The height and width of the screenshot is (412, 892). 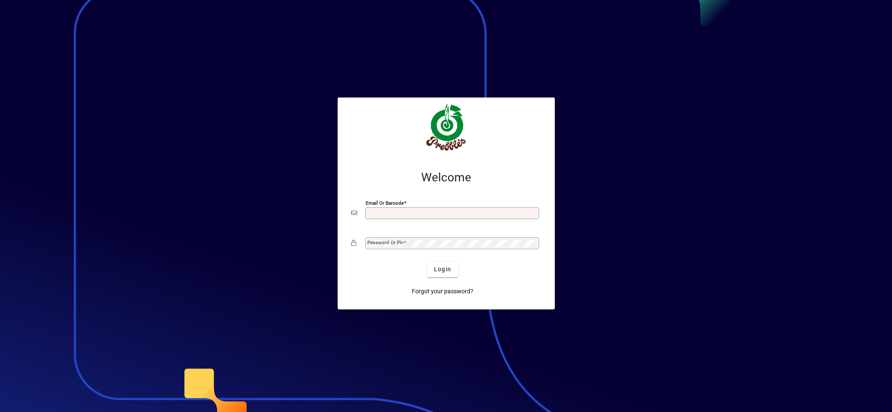 I want to click on span: Forgot your password?, so click(x=442, y=291).